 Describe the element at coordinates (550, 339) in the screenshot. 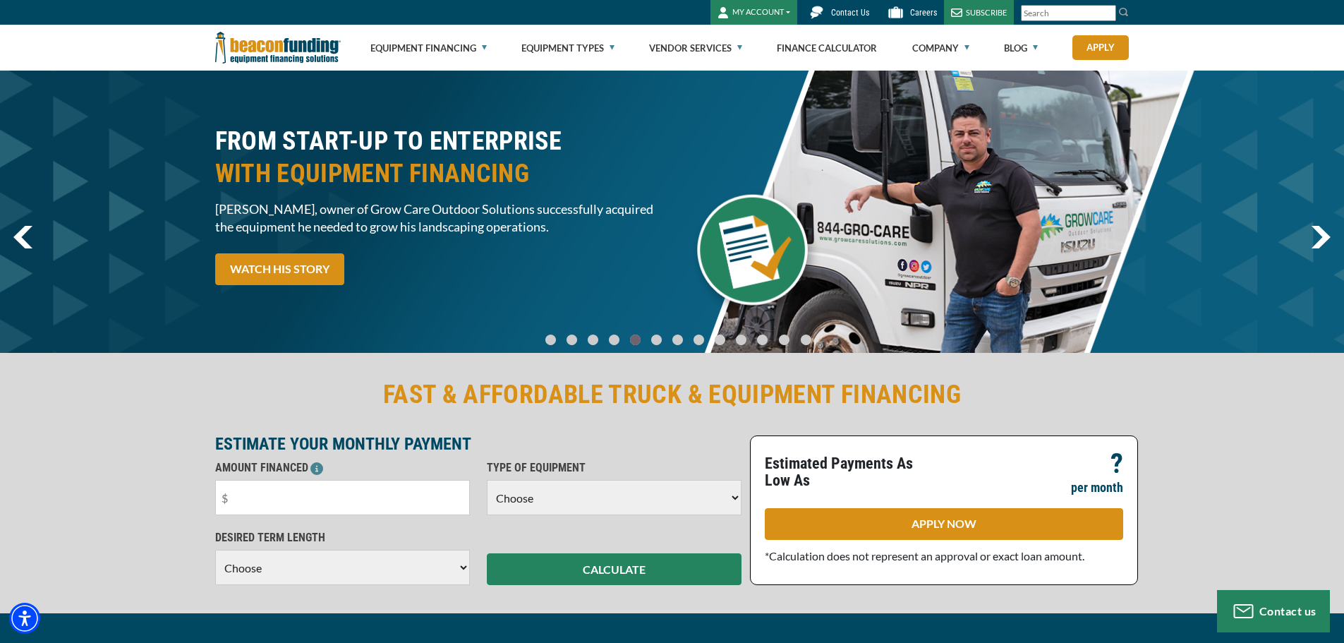

I see `a: Go To Slide 0` at that location.